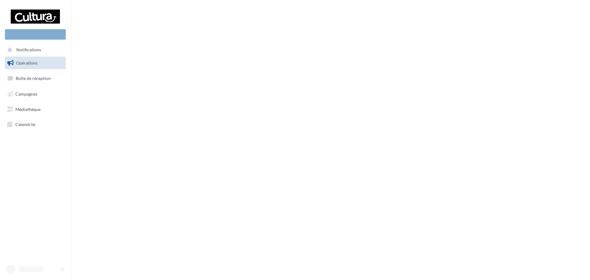 This screenshot has height=280, width=590. Describe the element at coordinates (35, 109) in the screenshot. I see `a: Médiathèque` at that location.